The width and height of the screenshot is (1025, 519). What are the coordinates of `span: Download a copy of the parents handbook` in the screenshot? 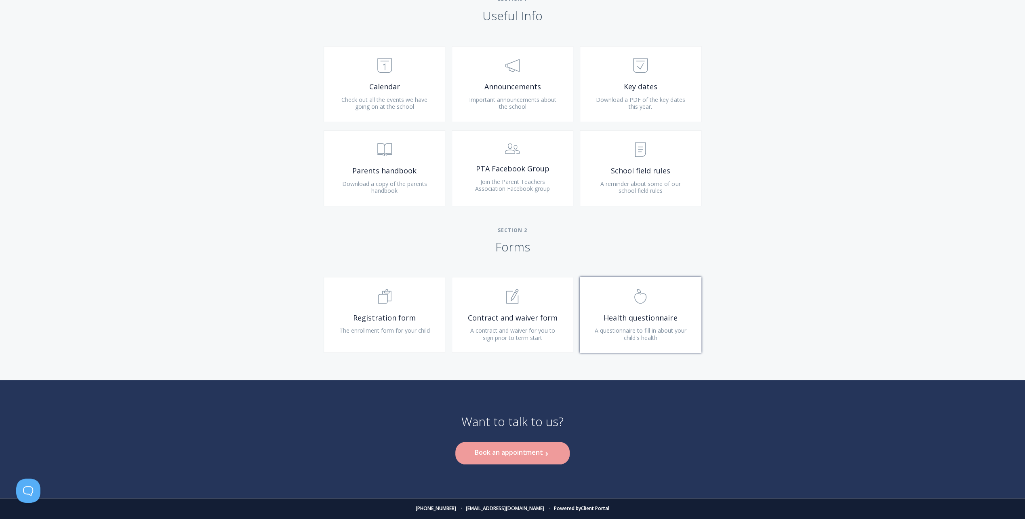 It's located at (385, 187).